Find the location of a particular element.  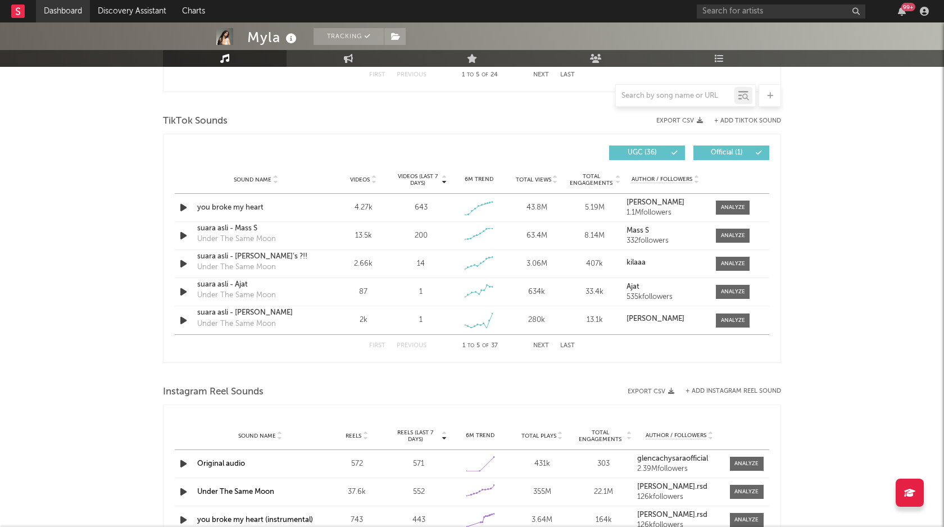

a: you broke my heart (instrumental) is located at coordinates (255, 520).